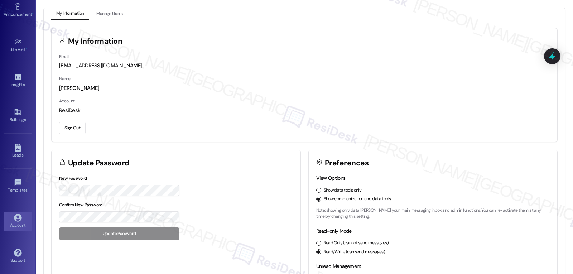 This screenshot has width=573, height=274. What do you see at coordinates (65, 79) in the screenshot?
I see `label: Name` at bounding box center [65, 79].